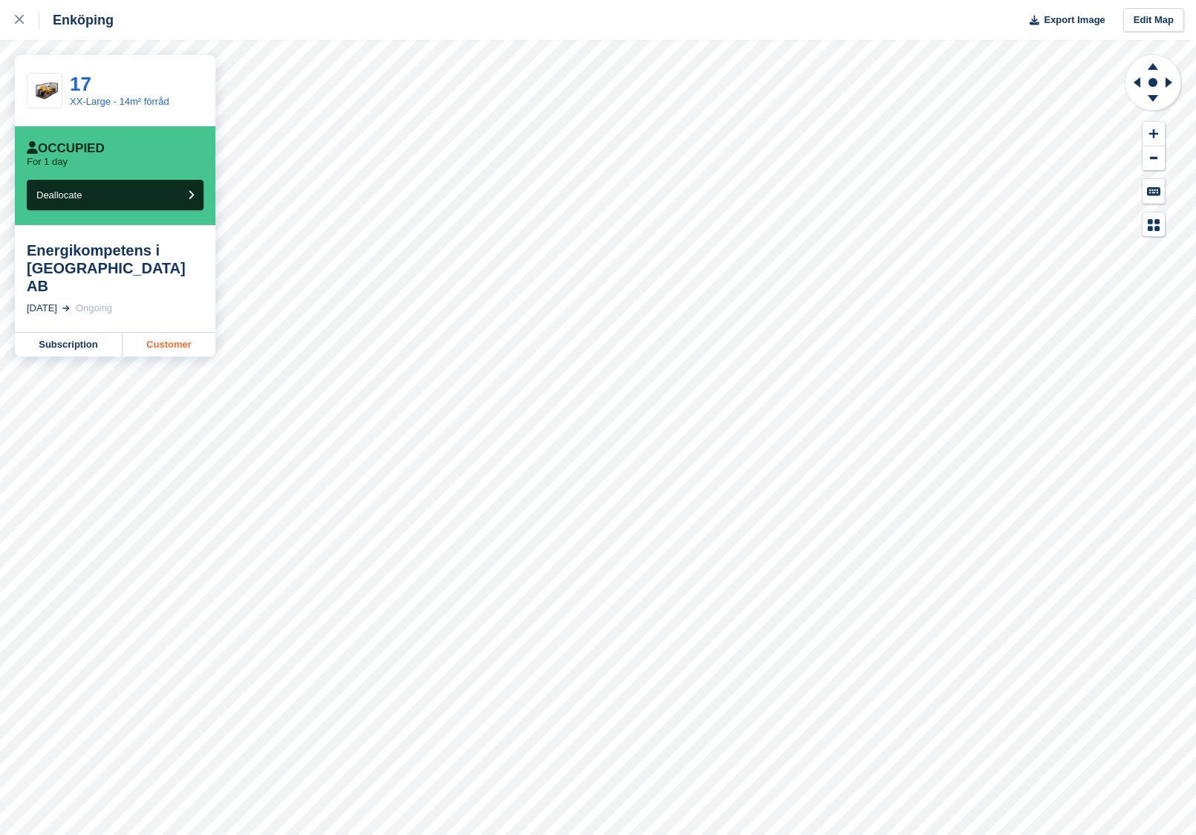  What do you see at coordinates (1154, 191) in the screenshot?
I see `button: Keyboard Shortcuts` at bounding box center [1154, 191].